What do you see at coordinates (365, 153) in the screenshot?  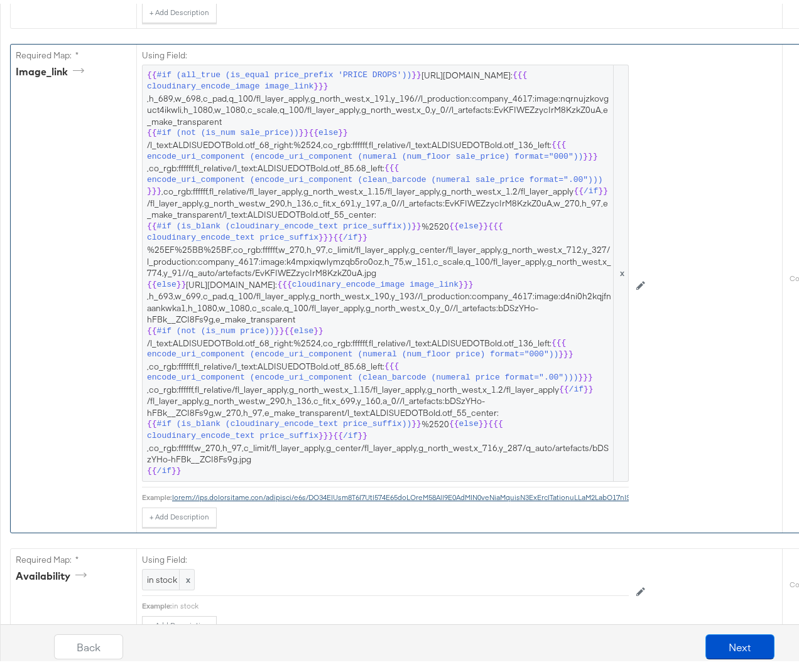 I see `span: encode_uri_component (encode_uri_component (numeral (num_floor sale_price) format="000"))` at bounding box center [365, 153].